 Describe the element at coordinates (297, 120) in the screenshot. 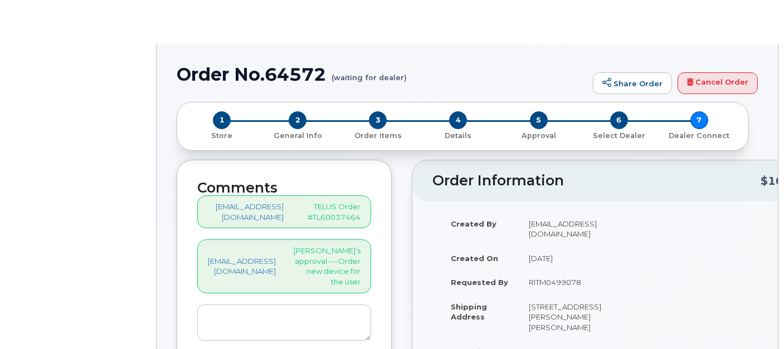

I see `span: 2` at that location.